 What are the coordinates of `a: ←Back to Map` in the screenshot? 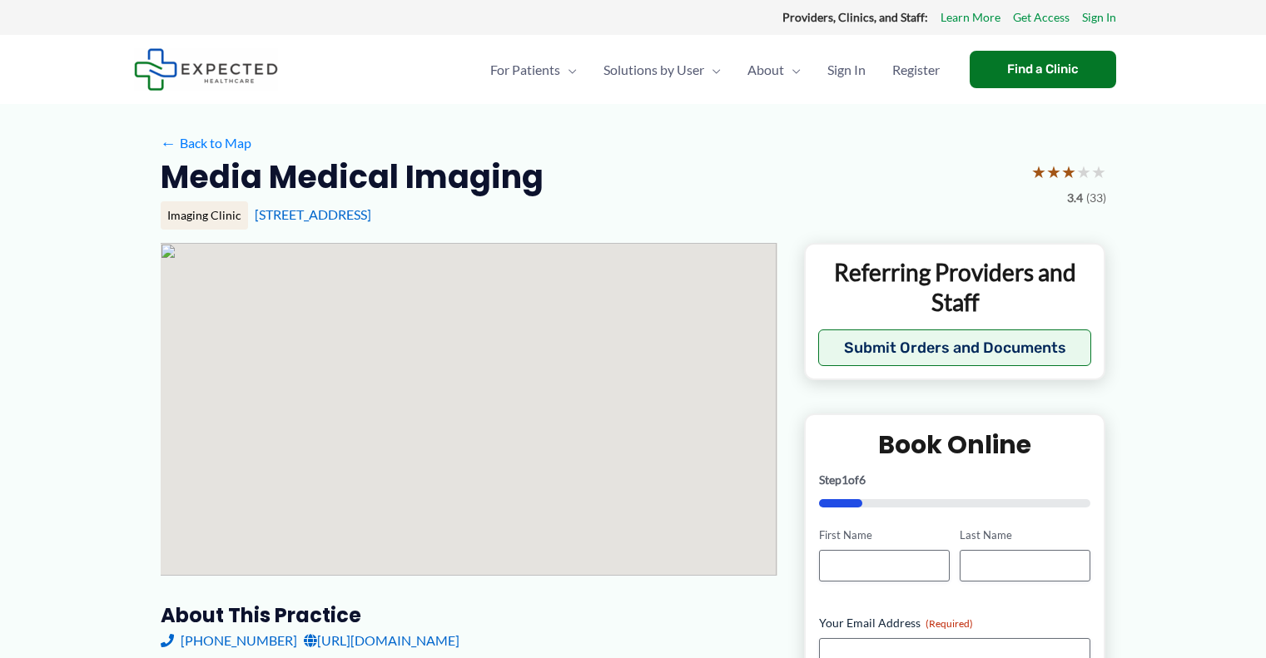 It's located at (206, 143).